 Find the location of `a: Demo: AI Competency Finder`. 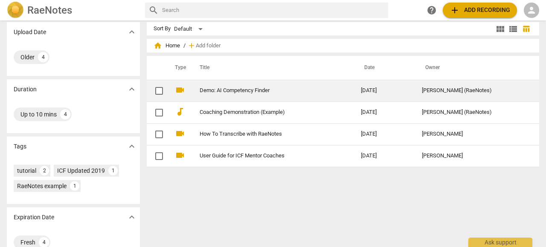

a: Demo: AI Competency Finder is located at coordinates (265, 90).